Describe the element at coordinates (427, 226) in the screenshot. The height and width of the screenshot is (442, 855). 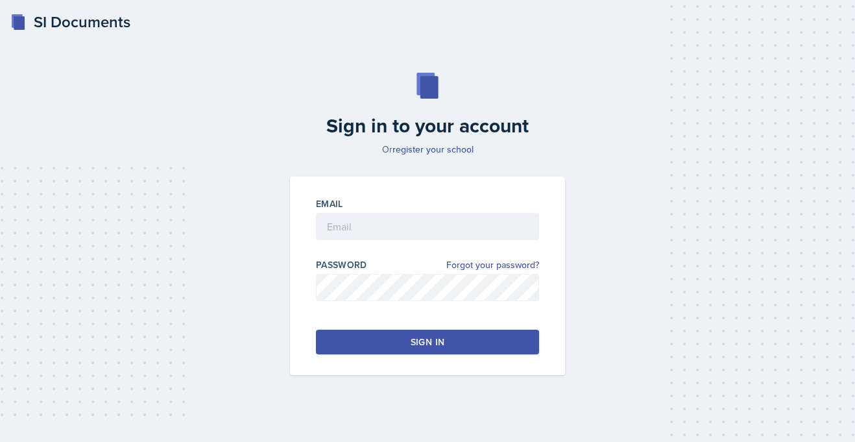
I see `input: Email` at that location.